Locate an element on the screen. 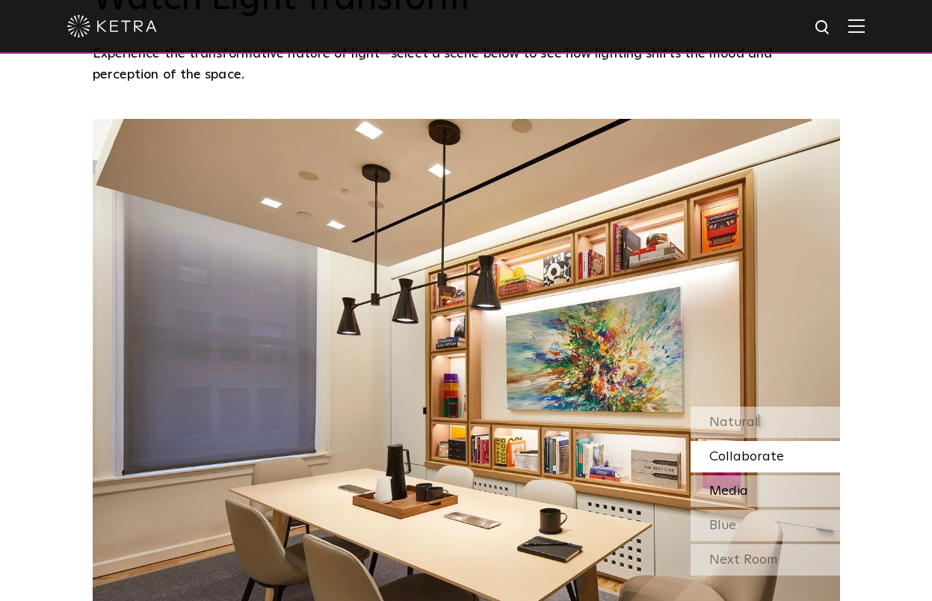 Image resolution: width=932 pixels, height=601 pixels. div: Next Room is located at coordinates (765, 560).